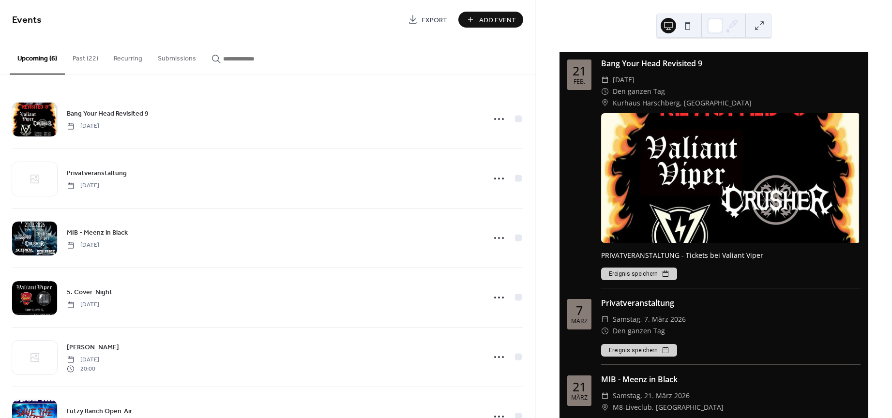  I want to click on span: Bang Your Head Revisited 9, so click(107, 114).